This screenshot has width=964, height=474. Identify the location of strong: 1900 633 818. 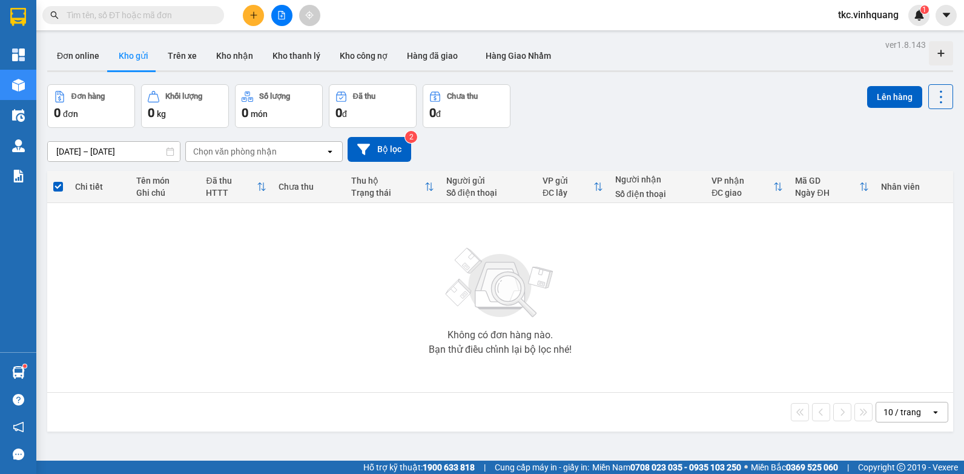
(449, 467).